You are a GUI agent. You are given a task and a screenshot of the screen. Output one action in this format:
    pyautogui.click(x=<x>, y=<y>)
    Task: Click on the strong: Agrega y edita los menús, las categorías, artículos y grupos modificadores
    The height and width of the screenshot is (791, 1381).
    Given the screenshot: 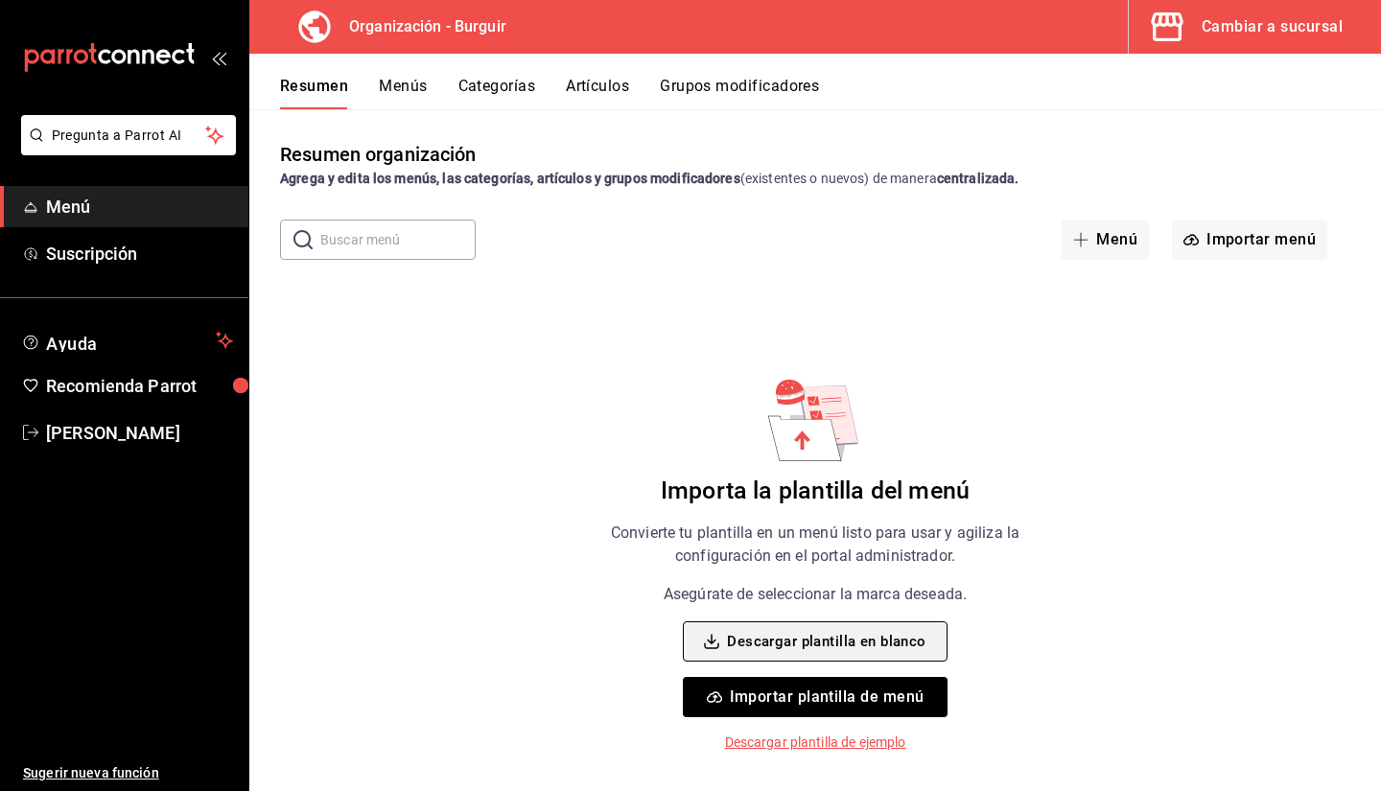 What is the action you would take?
    pyautogui.click(x=510, y=178)
    